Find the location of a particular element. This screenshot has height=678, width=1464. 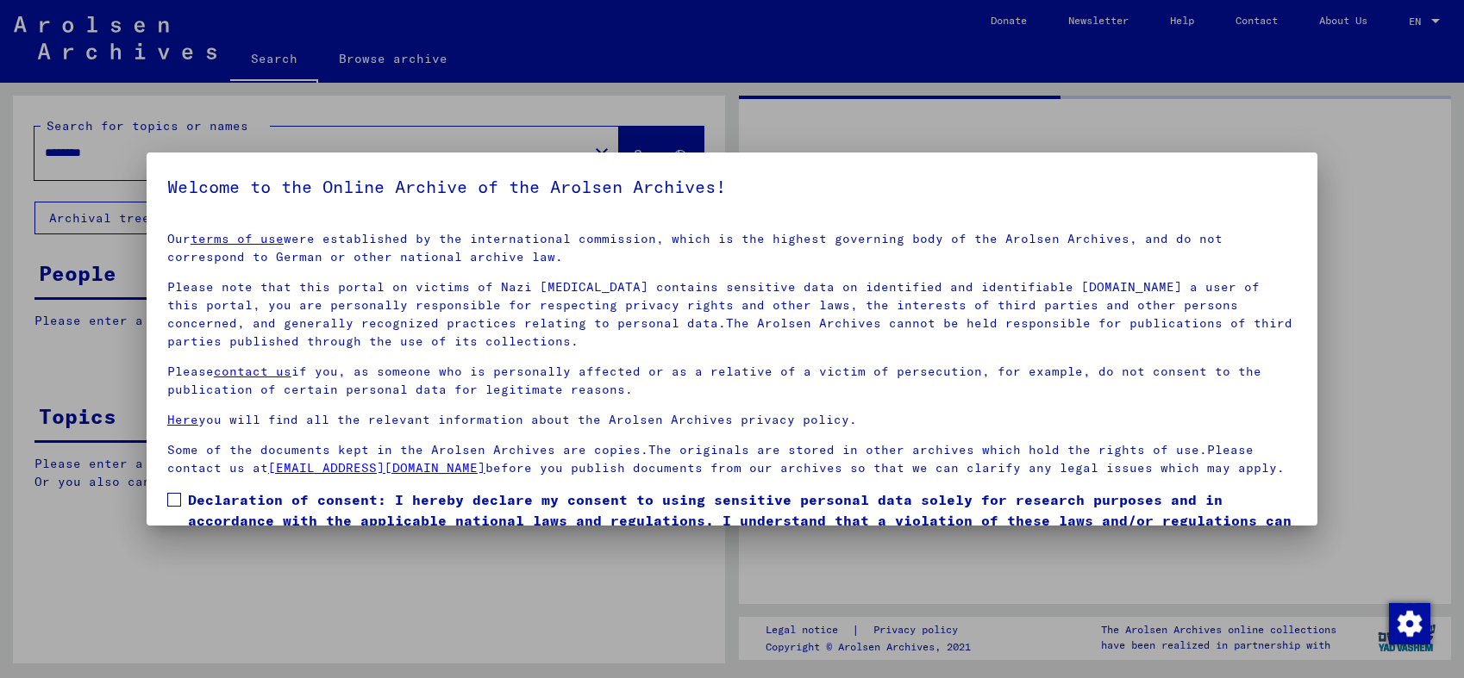

a: Here is located at coordinates (183, 420).